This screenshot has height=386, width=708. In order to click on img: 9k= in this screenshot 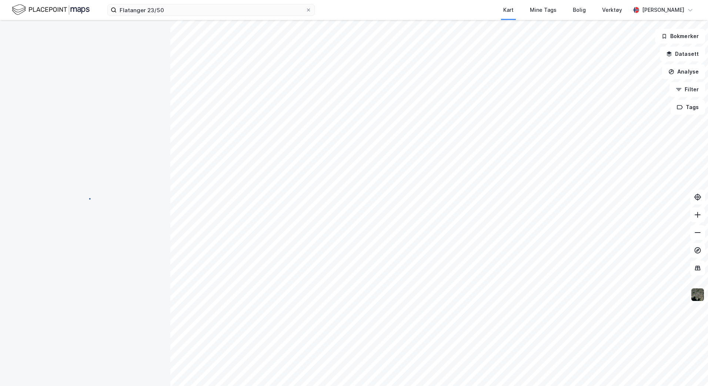, I will do `click(697, 295)`.